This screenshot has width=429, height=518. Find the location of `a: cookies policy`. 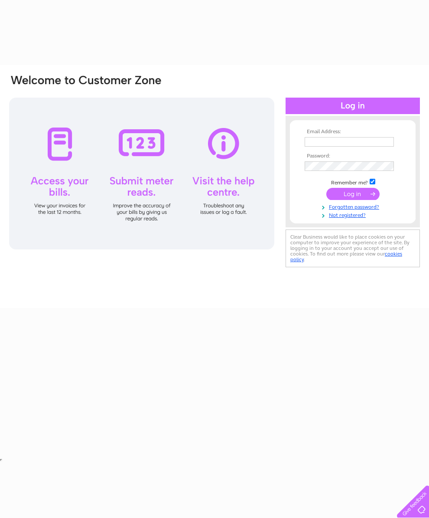

a: cookies policy is located at coordinates (347, 256).